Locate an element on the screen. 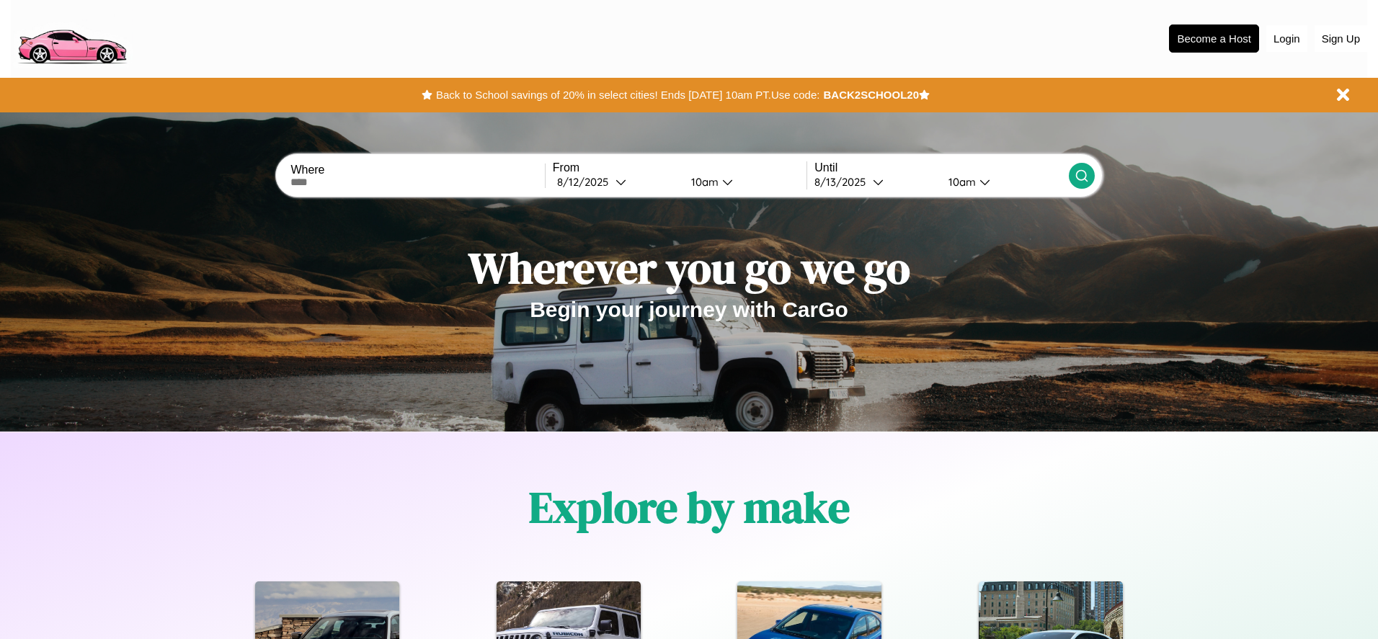 Image resolution: width=1378 pixels, height=639 pixels. h1: Explore by make is located at coordinates (689, 508).